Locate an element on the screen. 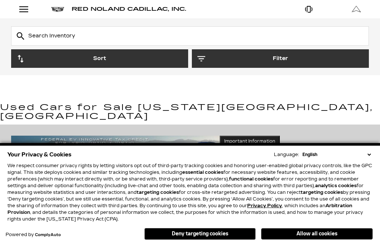  button: Important Information is located at coordinates (250, 141).